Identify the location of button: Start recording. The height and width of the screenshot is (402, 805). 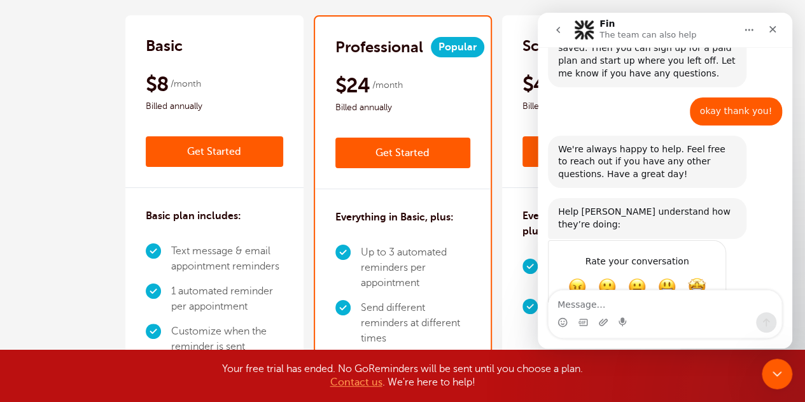
(86, 309).